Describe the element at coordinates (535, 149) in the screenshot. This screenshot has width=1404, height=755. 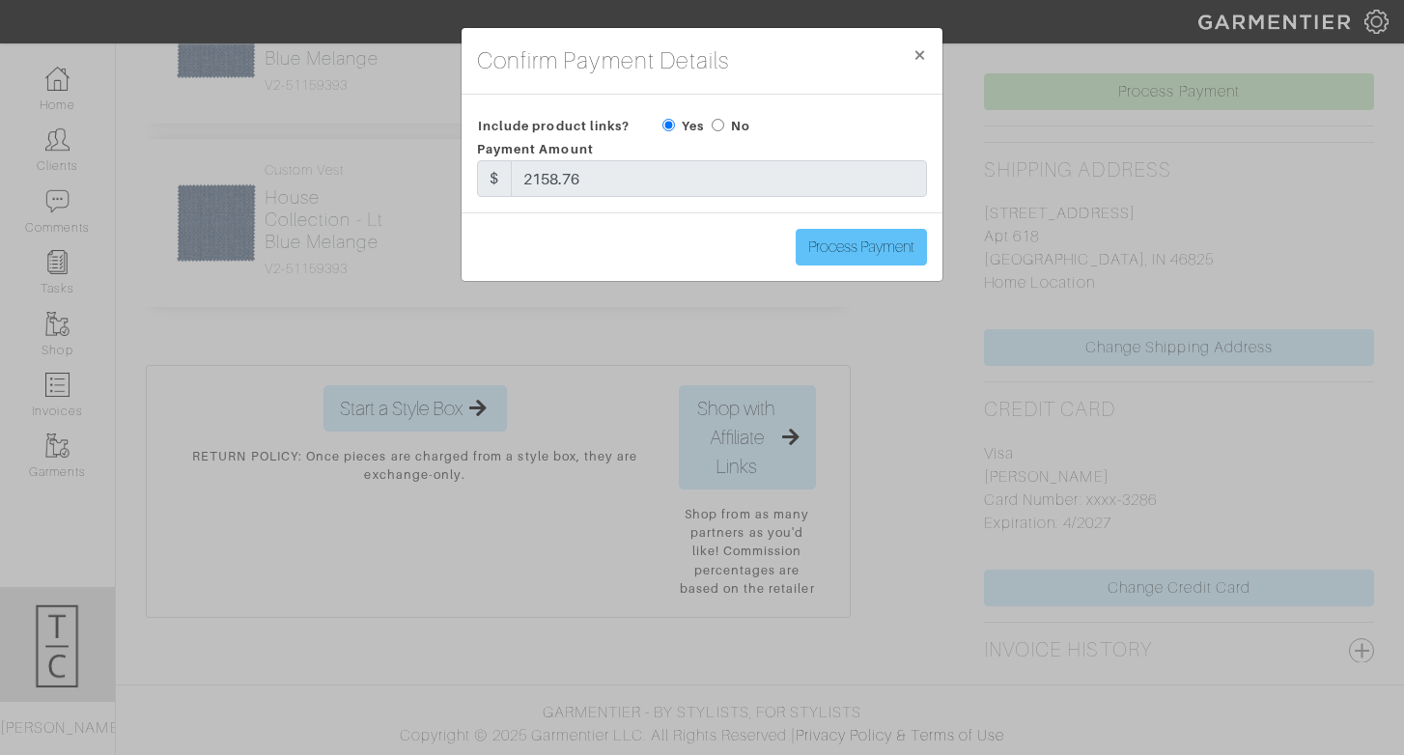
I see `span: Payment Amount` at that location.